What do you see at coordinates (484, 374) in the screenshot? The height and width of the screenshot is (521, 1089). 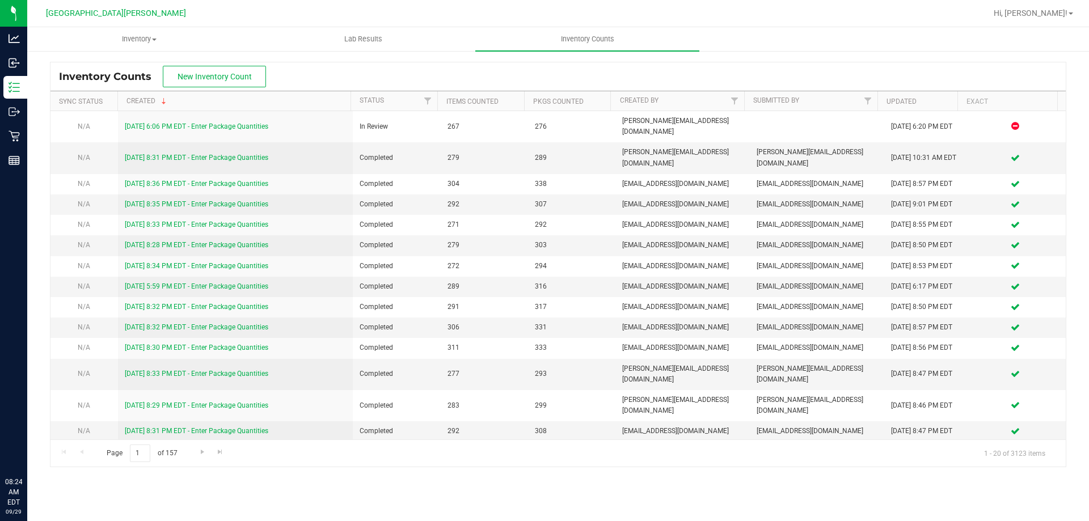 I see `span: 277` at bounding box center [484, 374].